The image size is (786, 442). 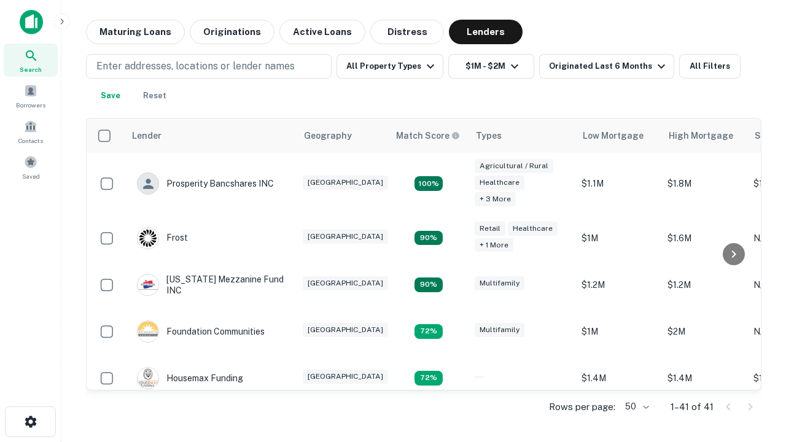 What do you see at coordinates (428, 184) in the screenshot?
I see `div: Matching Properties: 10, hasApolloMatch: undefined` at bounding box center [428, 184].